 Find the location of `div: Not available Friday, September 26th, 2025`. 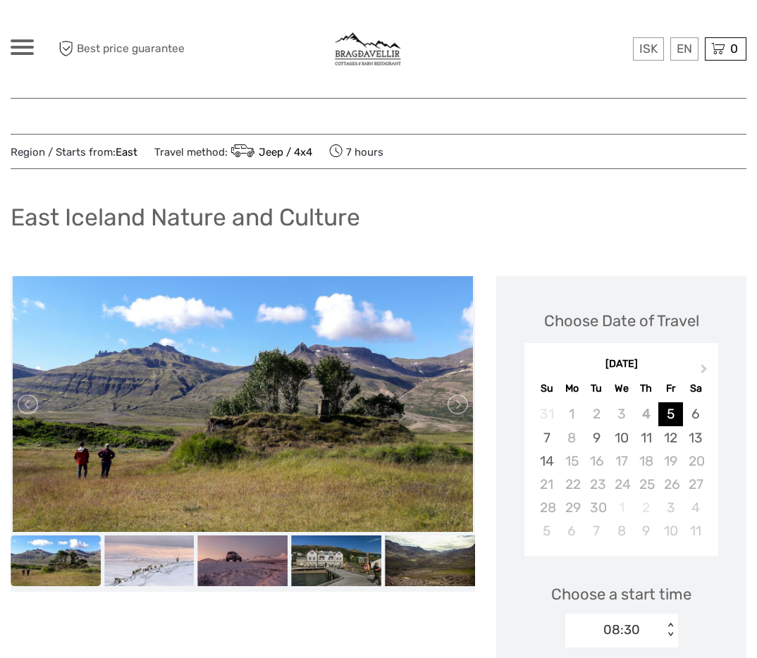

div: Not available Friday, September 26th, 2025 is located at coordinates (670, 484).